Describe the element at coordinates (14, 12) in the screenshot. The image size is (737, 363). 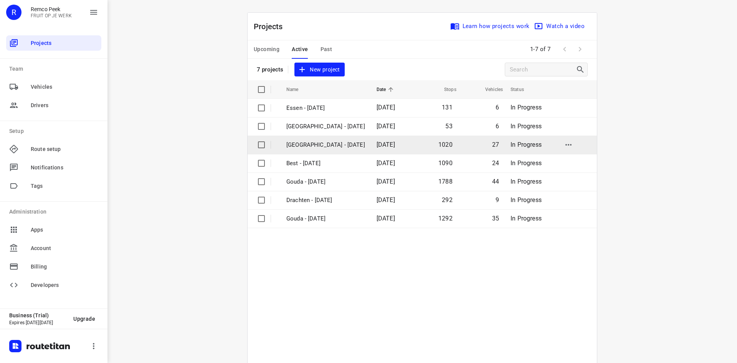
I see `div: R` at that location.